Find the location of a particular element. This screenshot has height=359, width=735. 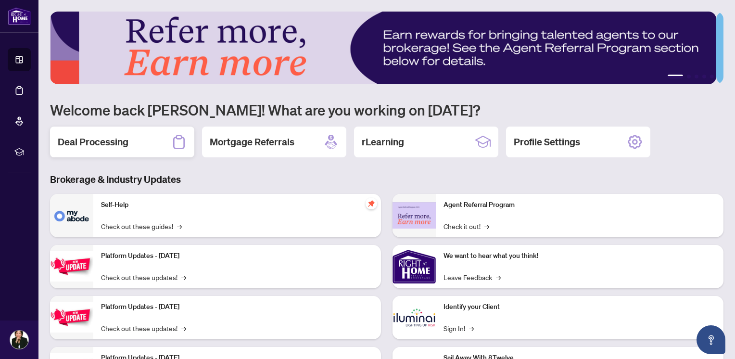

a: Sign In!→ is located at coordinates (459, 328).